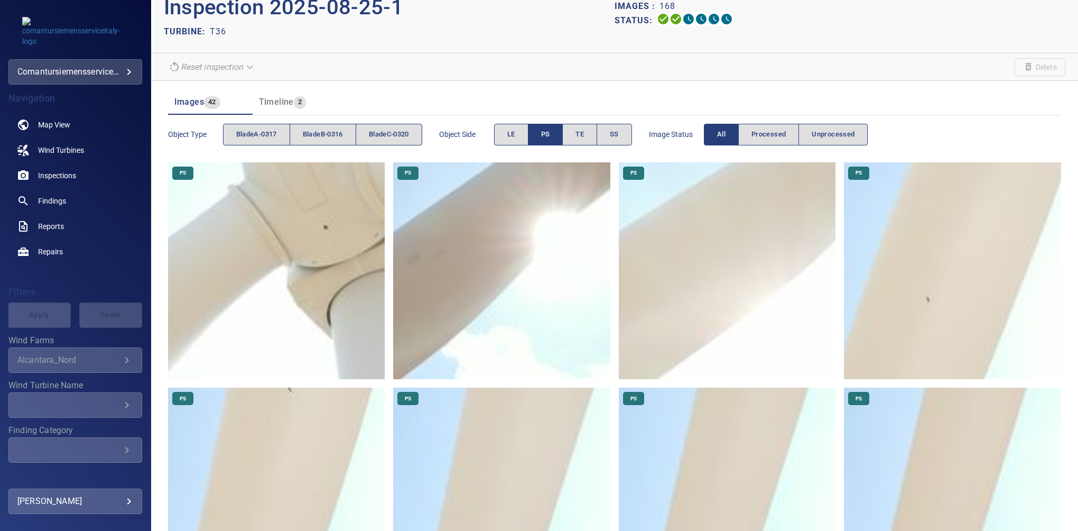 The height and width of the screenshot is (531, 1078). I want to click on div: Wind Farms, so click(75, 360).